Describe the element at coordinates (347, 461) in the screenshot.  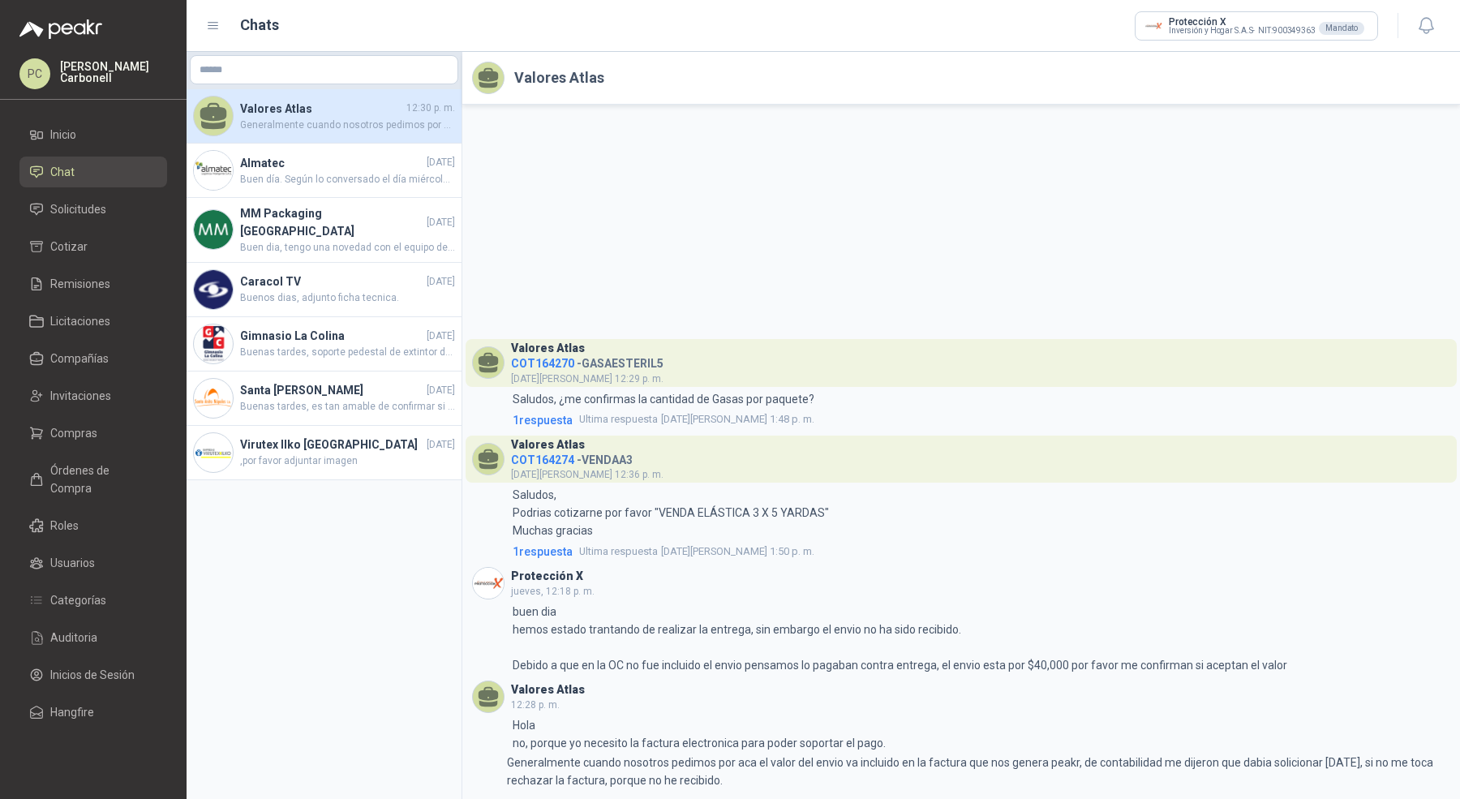
I see `span: ,por favor adjuntar imagen` at that location.